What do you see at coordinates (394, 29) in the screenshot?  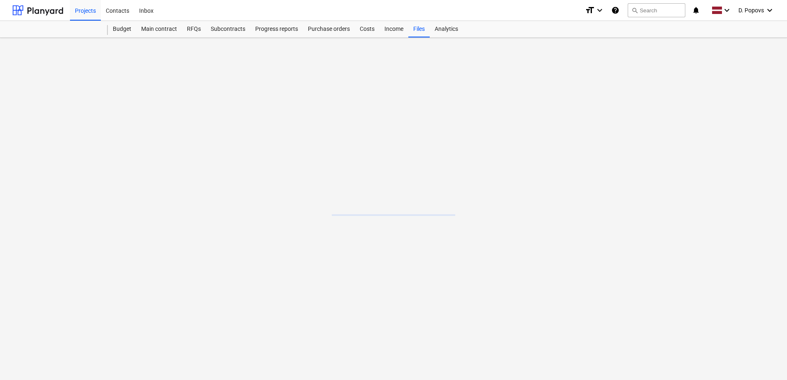 I see `a: Income` at bounding box center [394, 29].